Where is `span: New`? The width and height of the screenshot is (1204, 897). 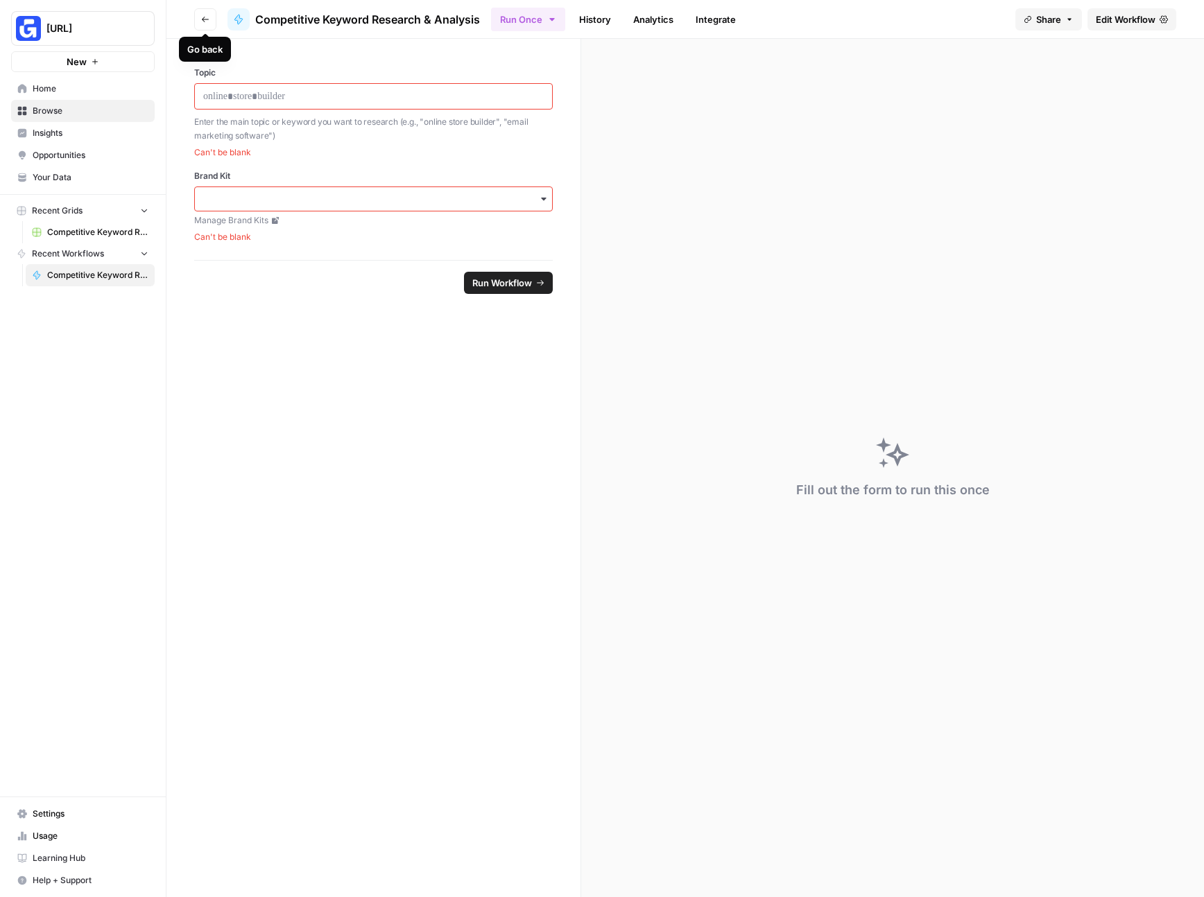
span: New is located at coordinates (76, 62).